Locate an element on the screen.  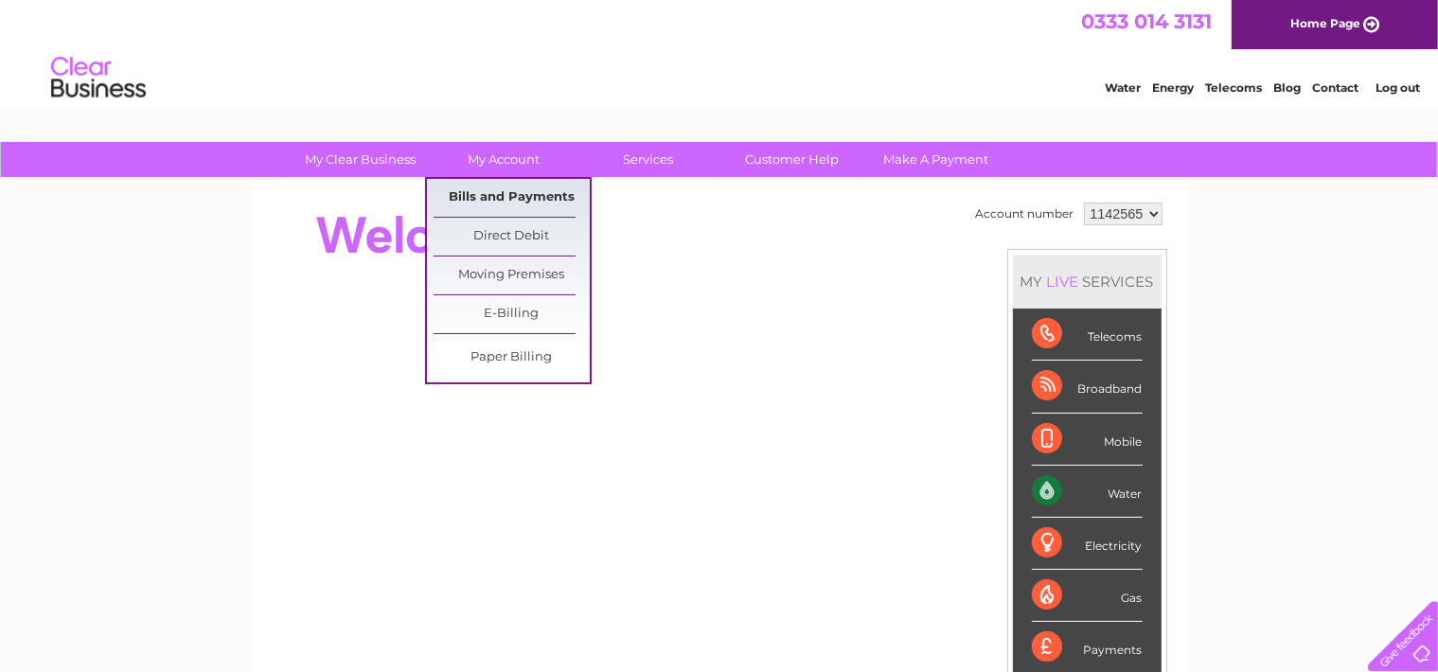
div: LIVE is located at coordinates (1063, 281).